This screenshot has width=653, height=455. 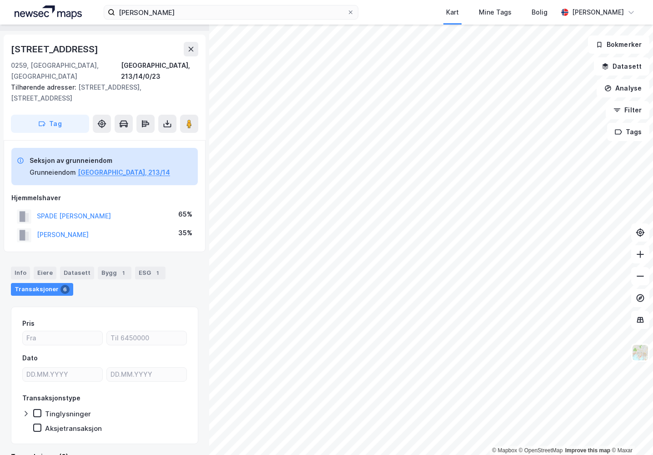 What do you see at coordinates (50, 124) in the screenshot?
I see `button: Tag` at bounding box center [50, 124].